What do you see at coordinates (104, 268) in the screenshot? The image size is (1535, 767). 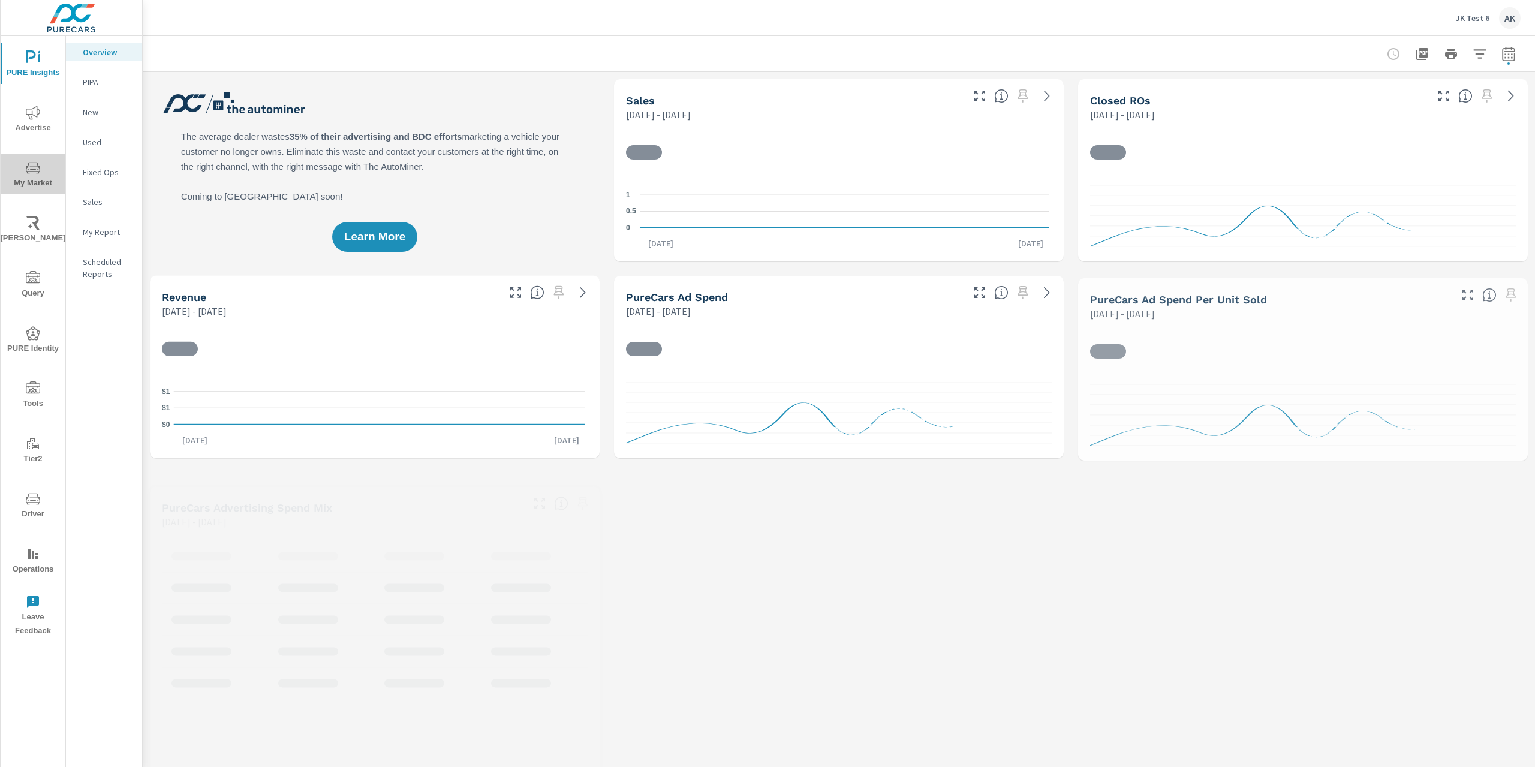 I see `div: Scheduled Reports` at bounding box center [104, 268].